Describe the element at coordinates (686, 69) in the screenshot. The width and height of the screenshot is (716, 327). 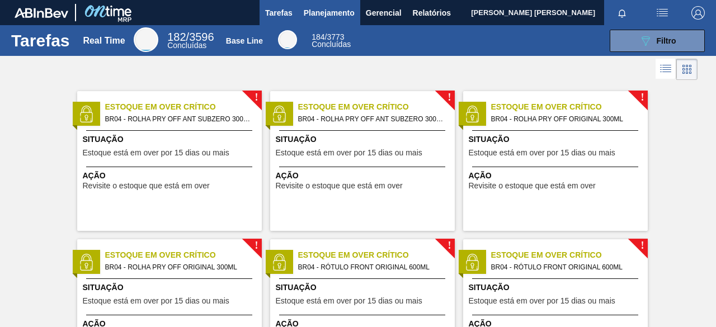
I see `div: Visão em Cards` at that location.